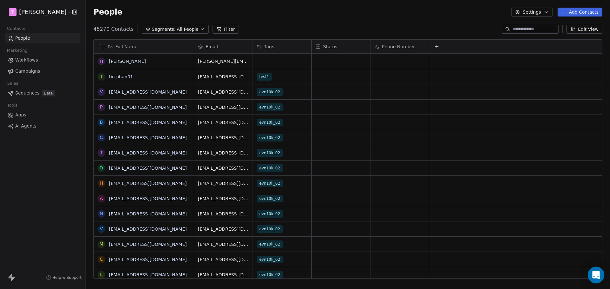  What do you see at coordinates (13, 12) in the screenshot?
I see `span: T` at bounding box center [13, 12].